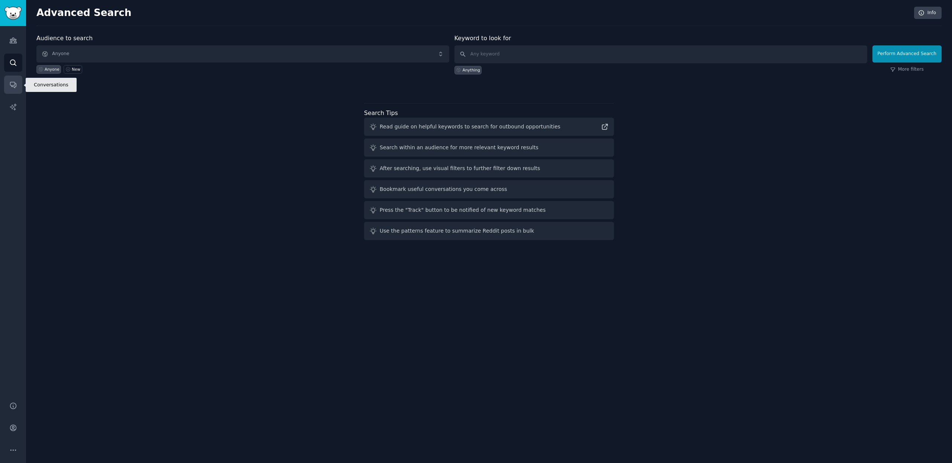 The image size is (952, 463). Describe the element at coordinates (64, 38) in the screenshot. I see `label: Audience to search` at that location.